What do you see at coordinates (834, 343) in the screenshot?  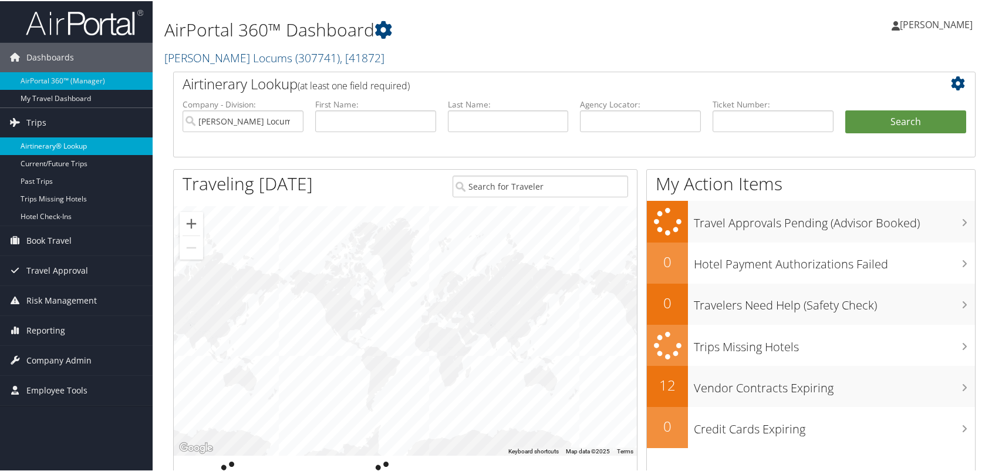 I see `h3: Trips Missing Hotels` at bounding box center [834, 343].